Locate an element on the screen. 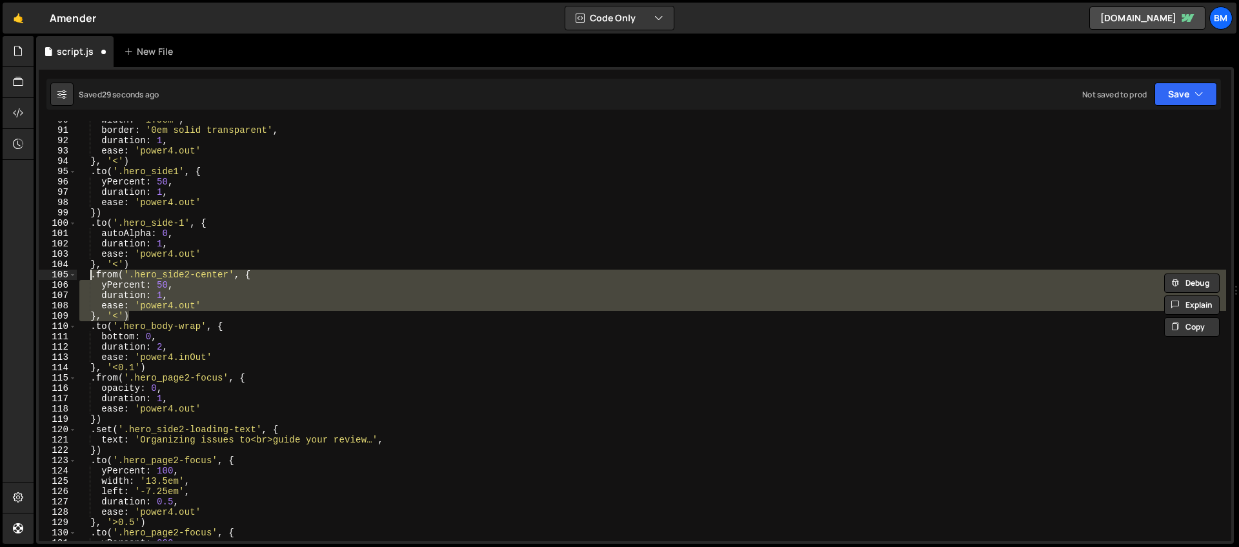 The image size is (1239, 547). div: 102 is located at coordinates (57, 244).